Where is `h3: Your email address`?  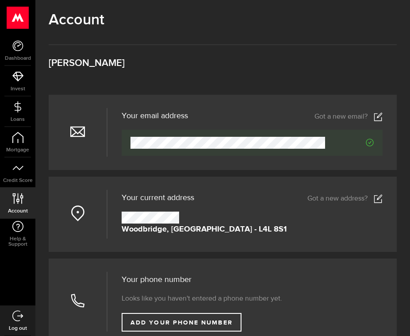 h3: Your email address is located at coordinates (155, 116).